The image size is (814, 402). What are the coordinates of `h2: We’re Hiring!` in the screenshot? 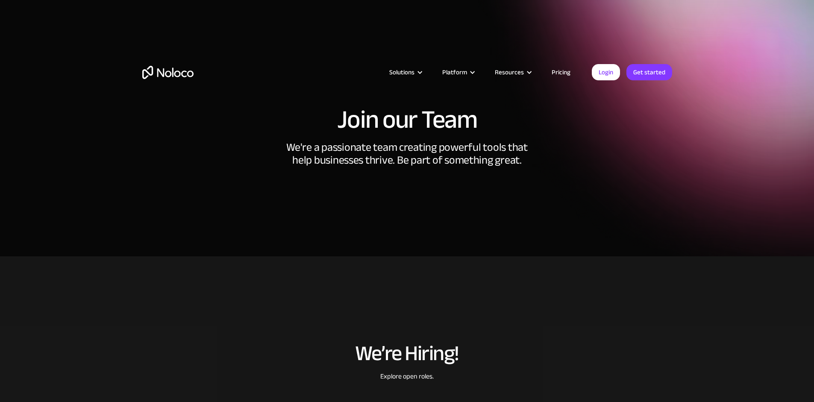 It's located at (407, 353).